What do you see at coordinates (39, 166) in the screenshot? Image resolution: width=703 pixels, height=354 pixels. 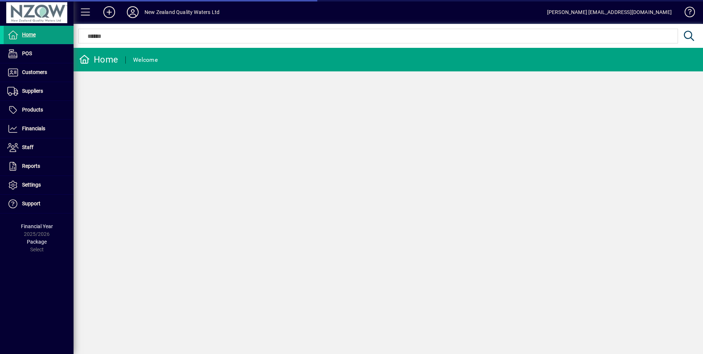 I see `a: Reports` at bounding box center [39, 166].